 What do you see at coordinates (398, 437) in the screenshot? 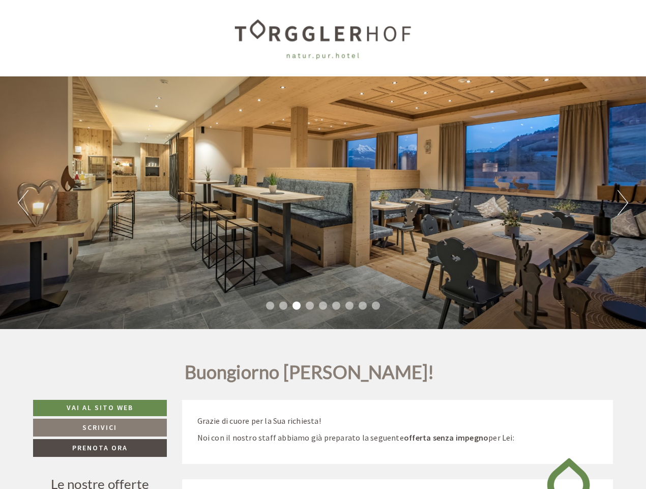
I see `p: Noi con il nostro staff abbiamo già preparato la seguente per Lei:` at bounding box center [398, 437].